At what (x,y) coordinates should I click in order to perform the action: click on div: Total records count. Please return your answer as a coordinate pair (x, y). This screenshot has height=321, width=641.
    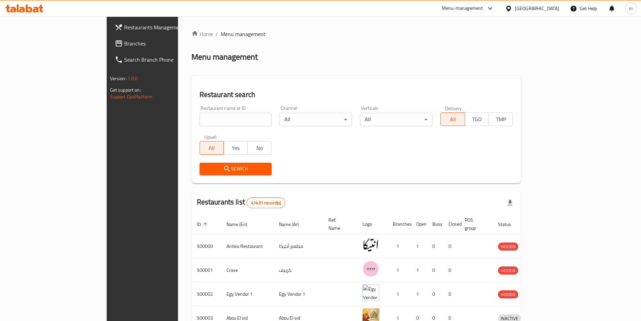
    Looking at the image, I should click on (266, 203).